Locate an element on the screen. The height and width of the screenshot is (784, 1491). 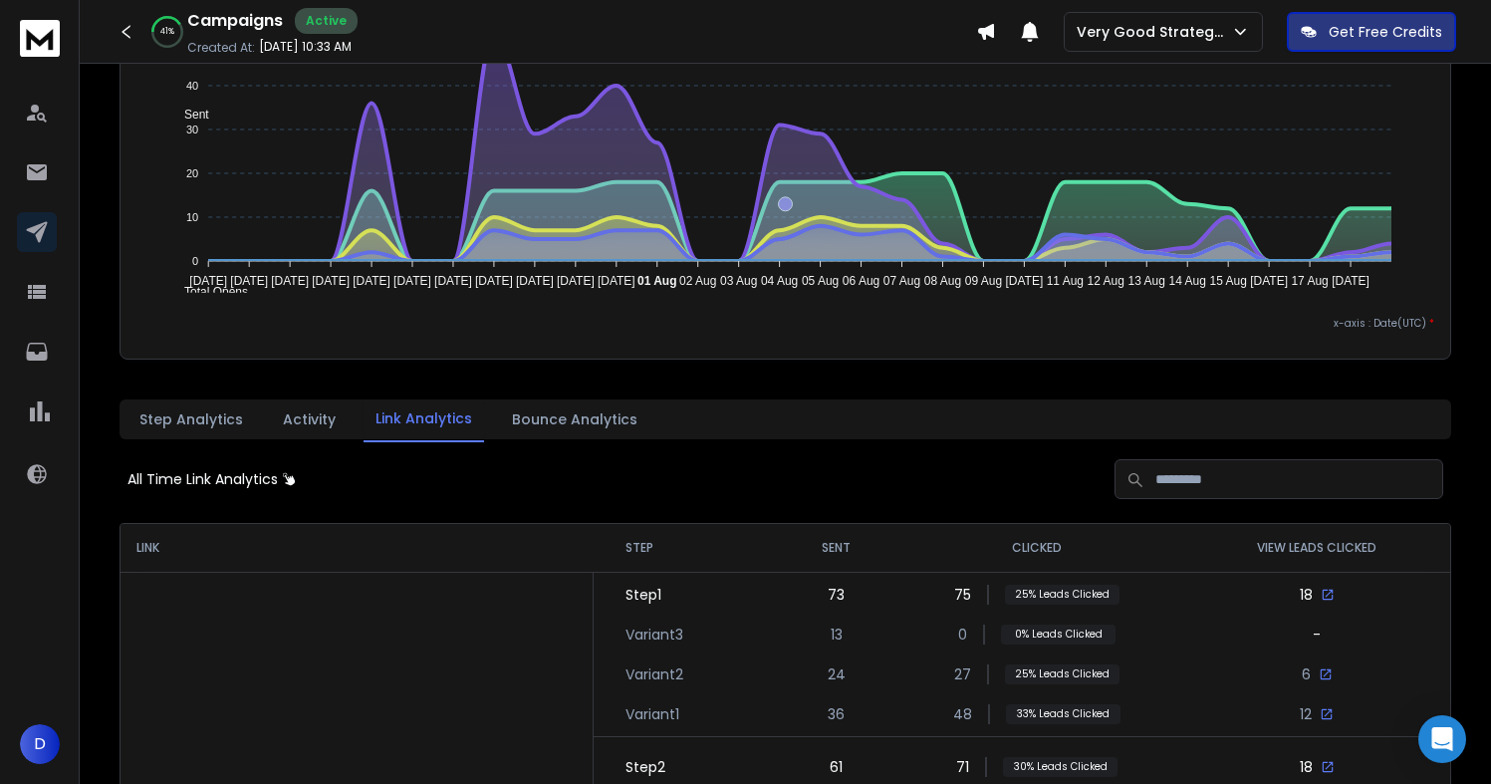
tspan: 03 Aug is located at coordinates (738, 281).